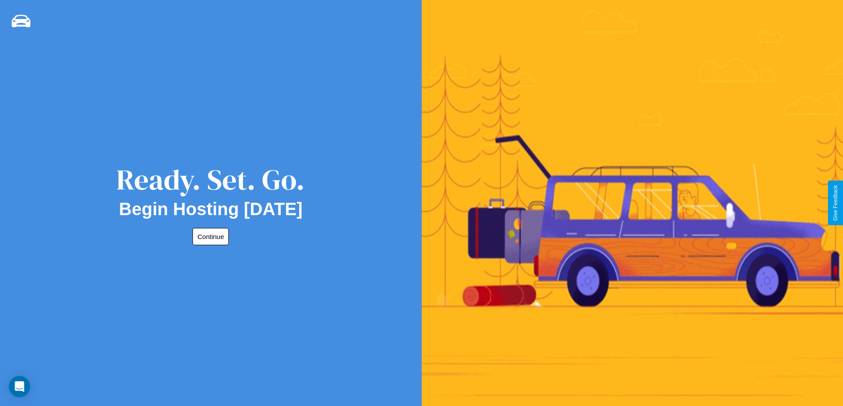 The height and width of the screenshot is (406, 843). Describe the element at coordinates (835, 203) in the screenshot. I see `div: Give Feedback` at that location.